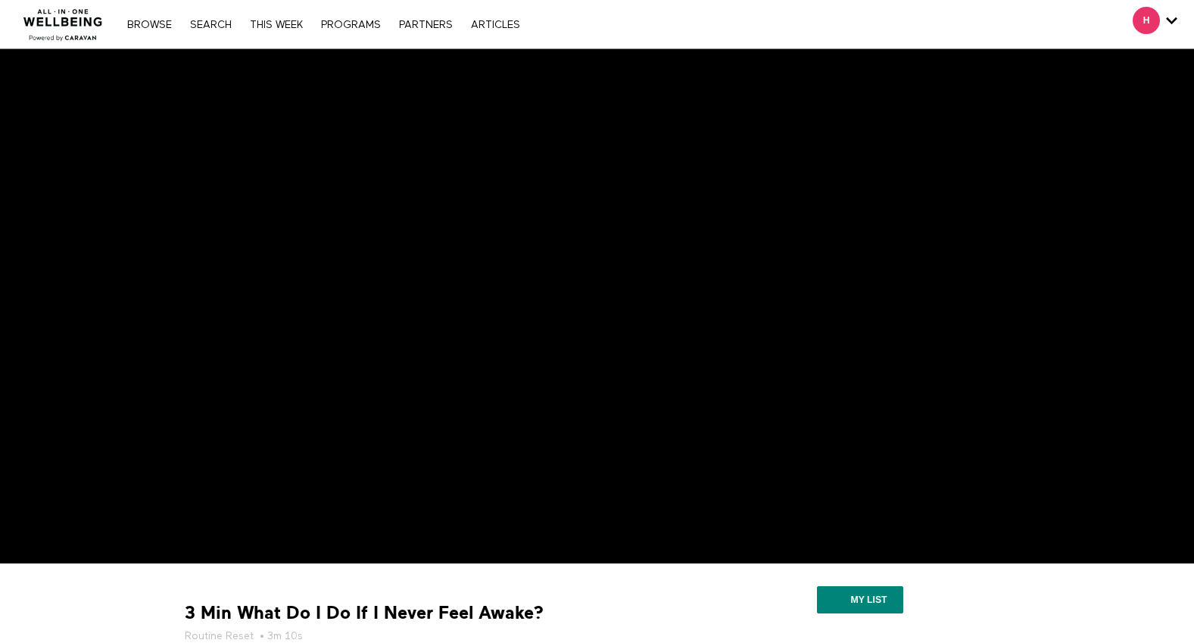  I want to click on a: PARTNERS, so click(426, 25).